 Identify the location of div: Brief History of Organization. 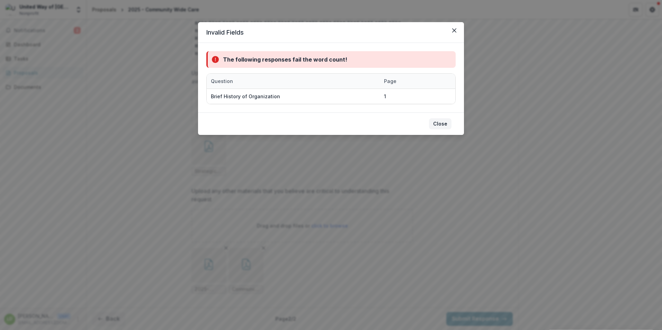
(245, 96).